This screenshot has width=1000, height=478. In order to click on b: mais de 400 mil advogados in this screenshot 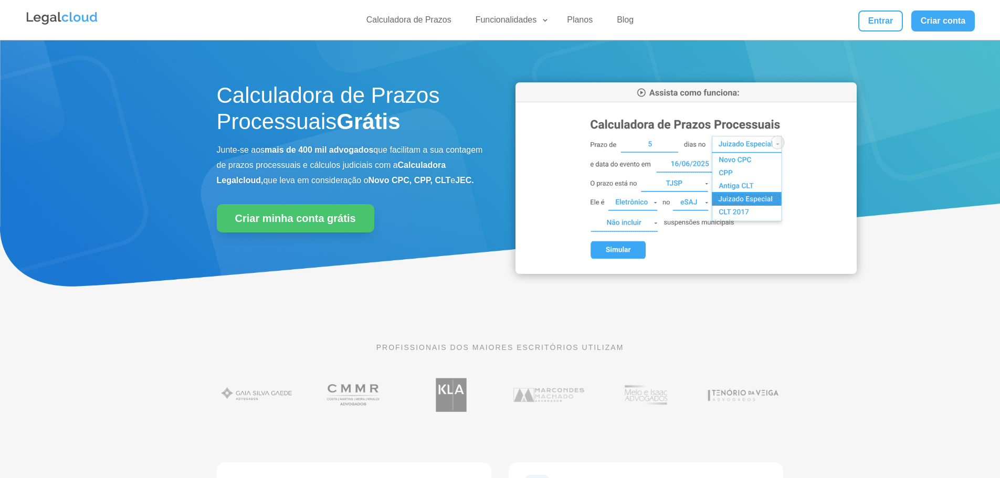, I will do `click(319, 150)`.